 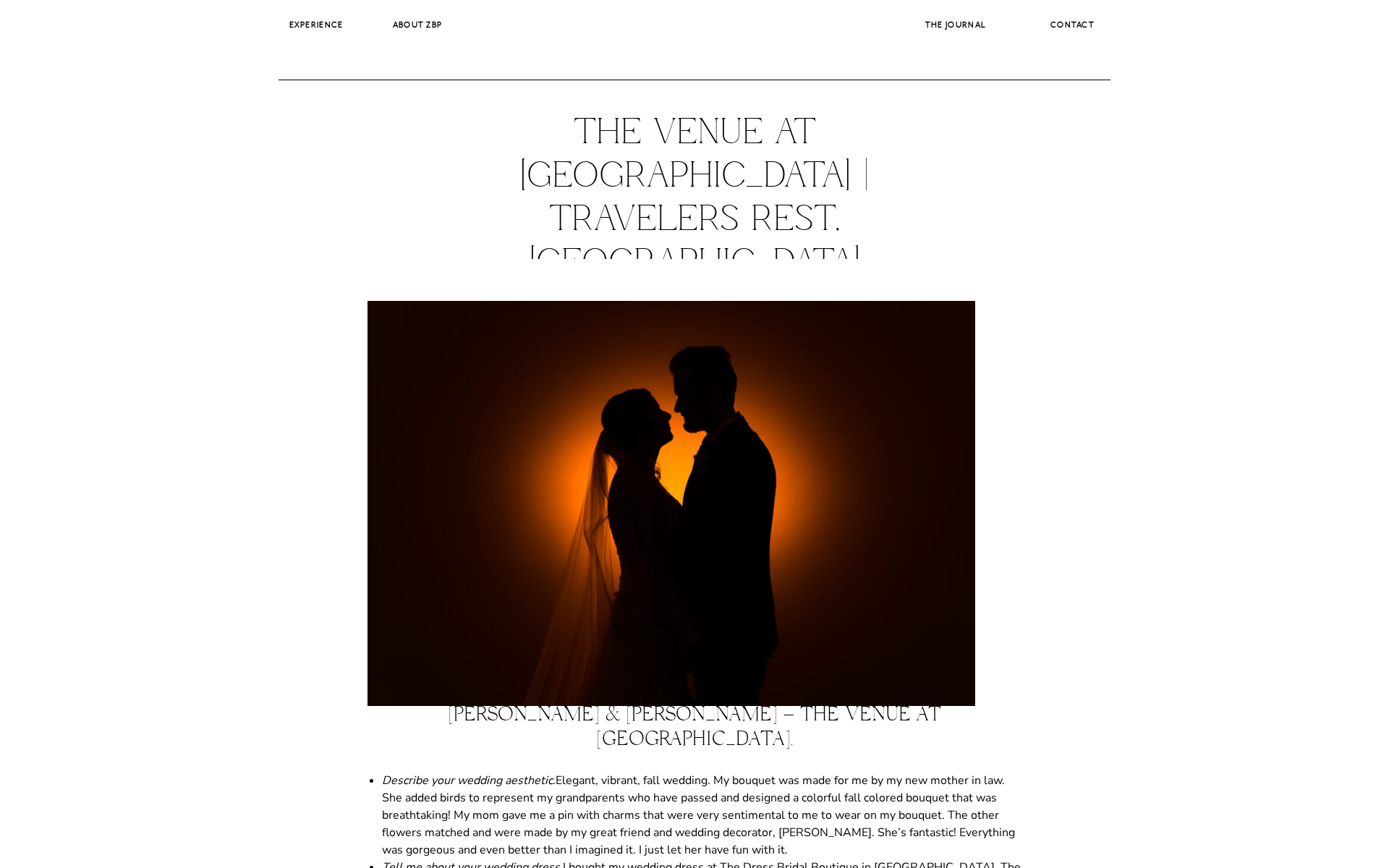 What do you see at coordinates (469, 780) in the screenshot?
I see `em: Describe your wedding aesthetic.` at bounding box center [469, 780].